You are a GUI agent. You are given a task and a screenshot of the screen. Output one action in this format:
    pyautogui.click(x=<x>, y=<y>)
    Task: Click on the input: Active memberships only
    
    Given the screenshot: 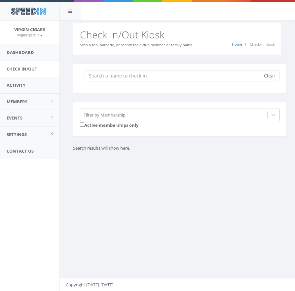 What is the action you would take?
    pyautogui.click(x=82, y=124)
    